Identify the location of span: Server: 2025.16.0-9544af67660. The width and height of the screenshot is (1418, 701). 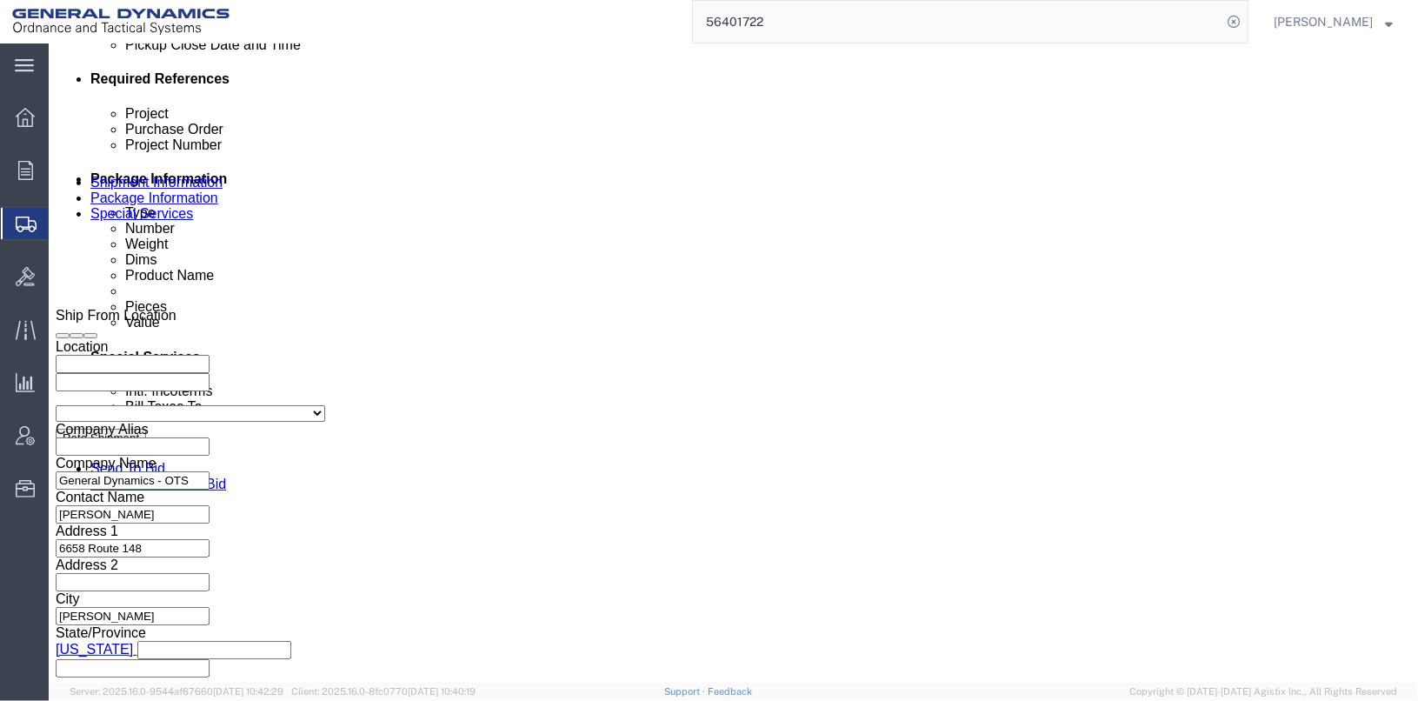
(176, 691).